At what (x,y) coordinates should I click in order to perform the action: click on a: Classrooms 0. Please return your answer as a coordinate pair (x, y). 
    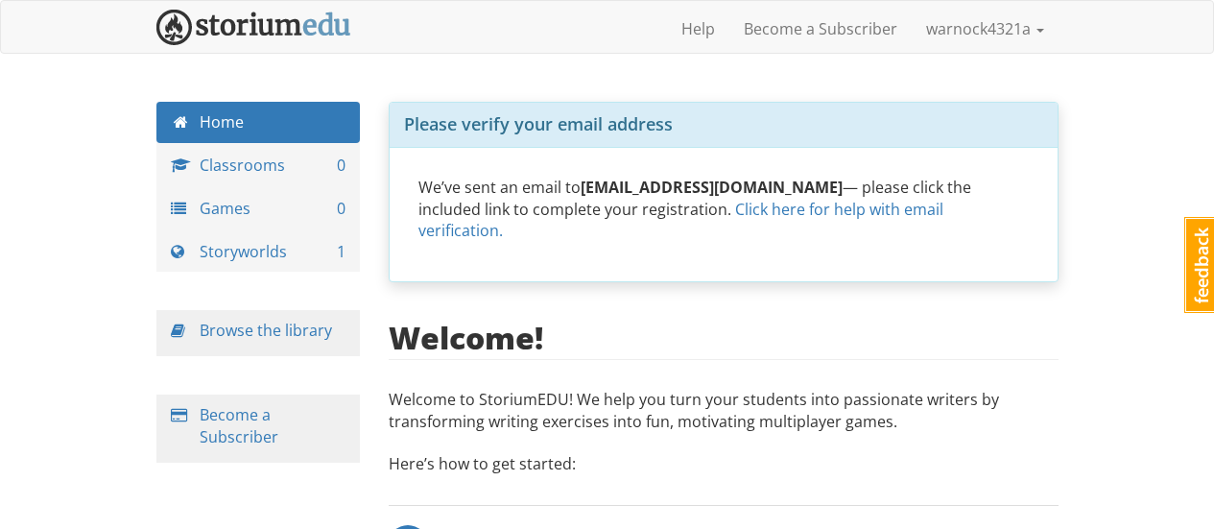
    Looking at the image, I should click on (258, 165).